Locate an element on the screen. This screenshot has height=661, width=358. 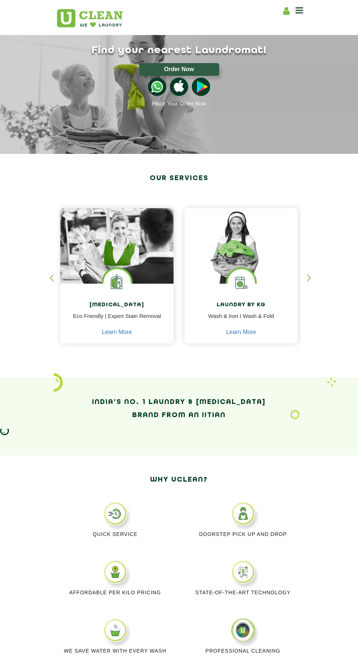
img: playstoreicon.png is located at coordinates (201, 87).